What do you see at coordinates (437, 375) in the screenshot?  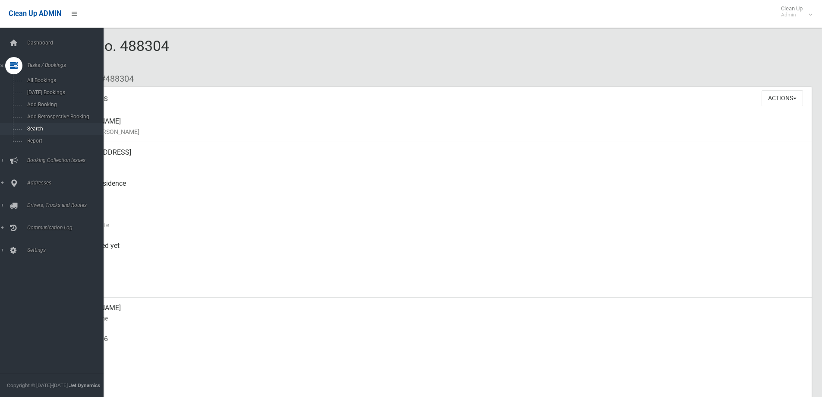 I see `div: None given` at bounding box center [437, 375].